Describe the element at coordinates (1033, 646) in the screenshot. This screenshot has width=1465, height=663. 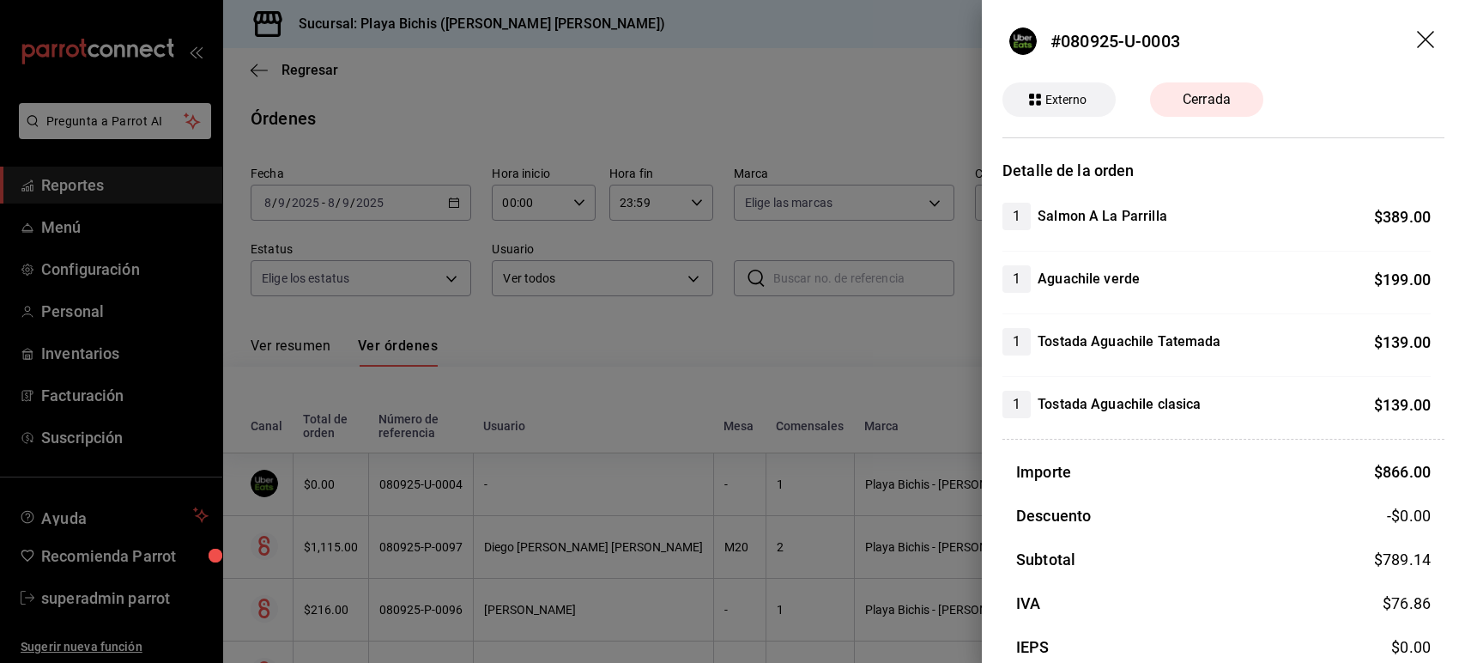
I see `h3: IEPS` at that location.